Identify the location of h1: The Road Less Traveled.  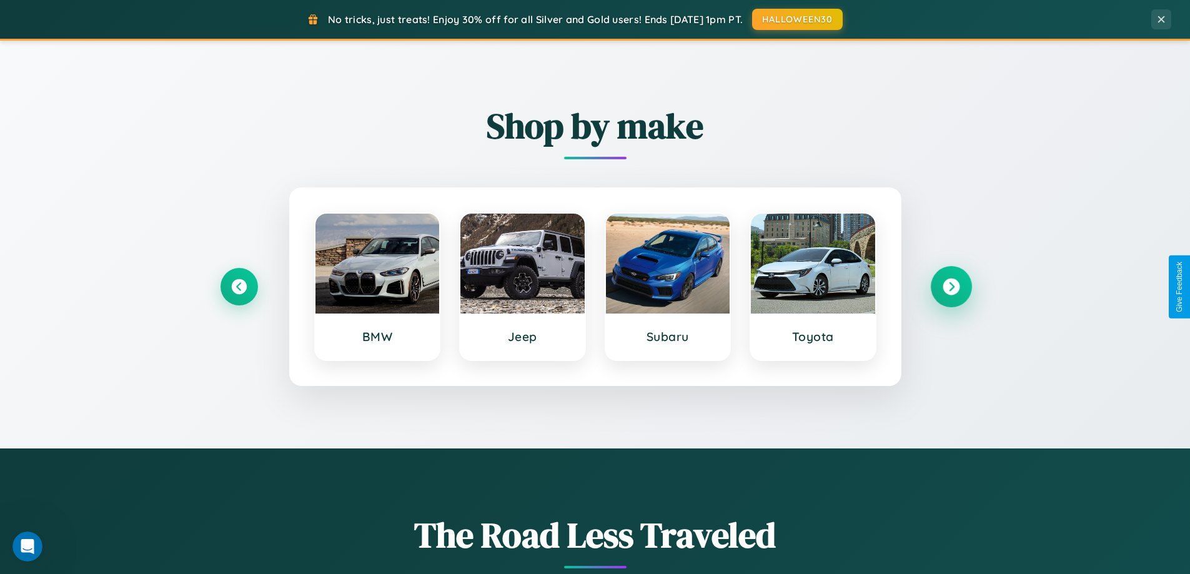
(595, 535).